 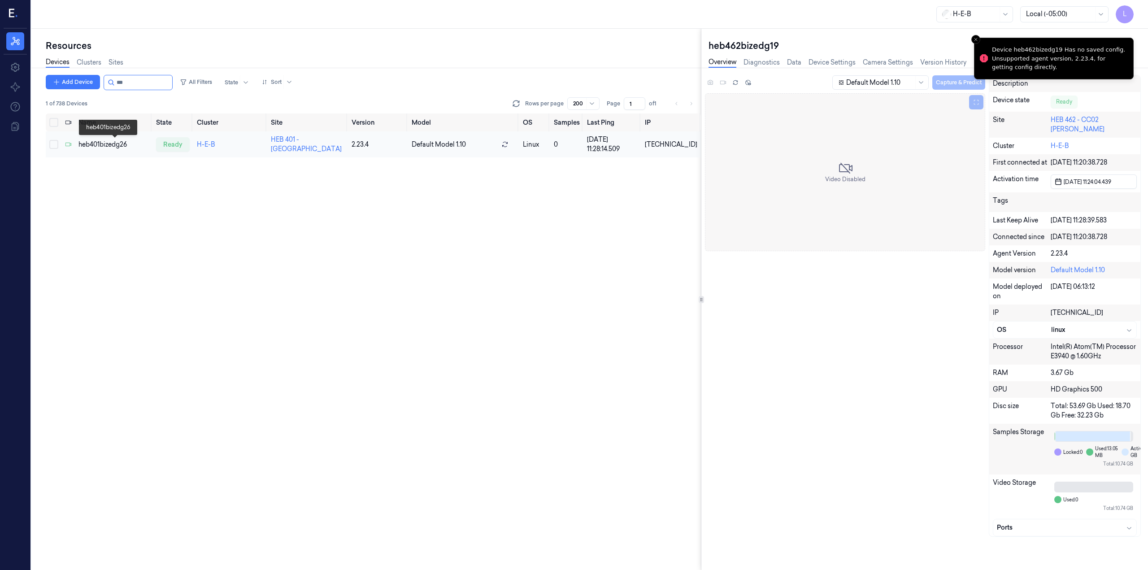 I want to click on span: Used: 13.05 MB, so click(x=1106, y=452).